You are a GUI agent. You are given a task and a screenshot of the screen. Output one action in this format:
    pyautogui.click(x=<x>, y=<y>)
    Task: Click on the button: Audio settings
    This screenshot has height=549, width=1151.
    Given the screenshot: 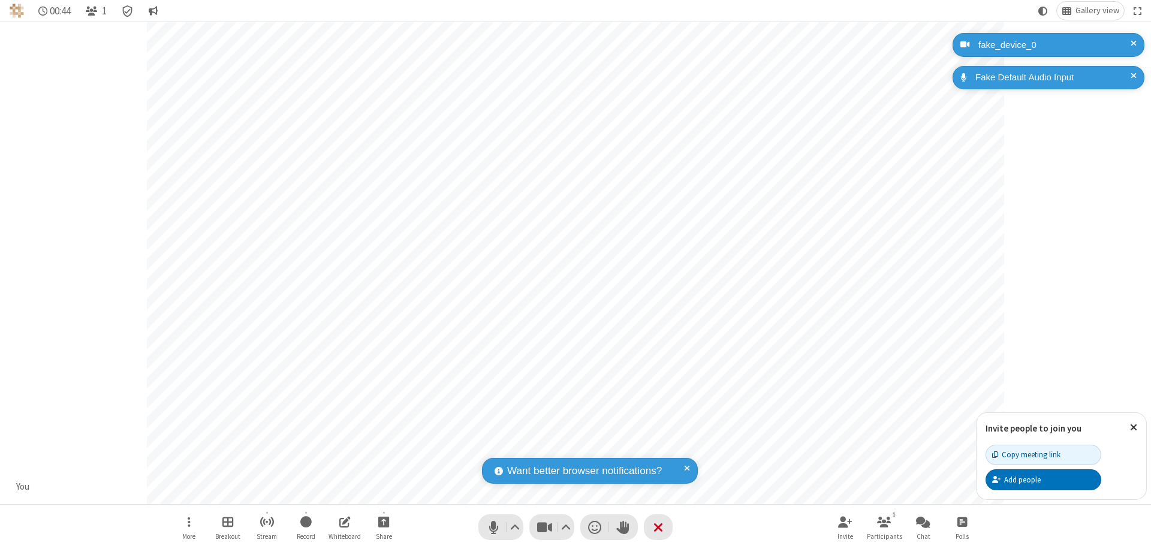 What is the action you would take?
    pyautogui.click(x=515, y=527)
    